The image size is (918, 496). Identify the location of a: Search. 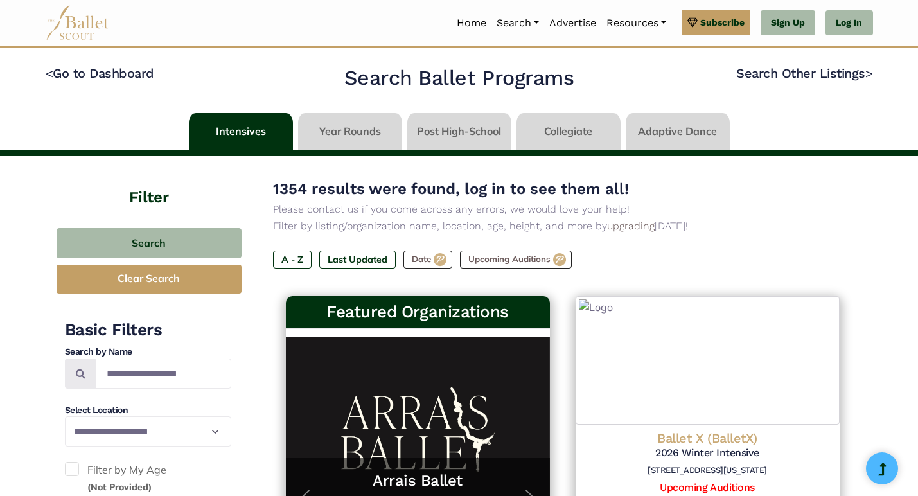
(518, 23).